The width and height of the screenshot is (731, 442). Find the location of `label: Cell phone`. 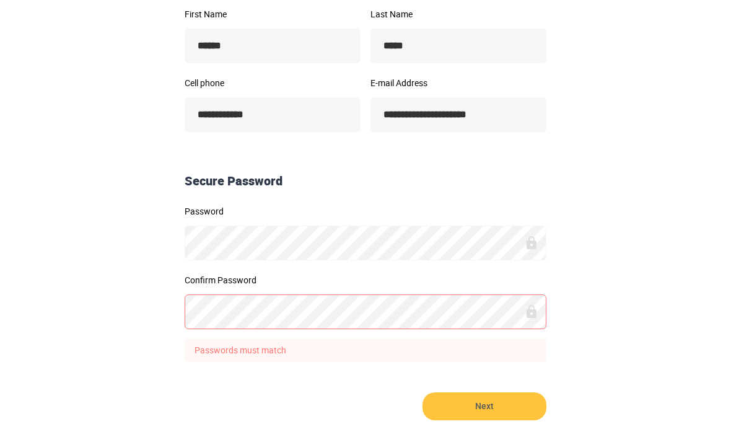

label: Cell phone is located at coordinates (273, 83).